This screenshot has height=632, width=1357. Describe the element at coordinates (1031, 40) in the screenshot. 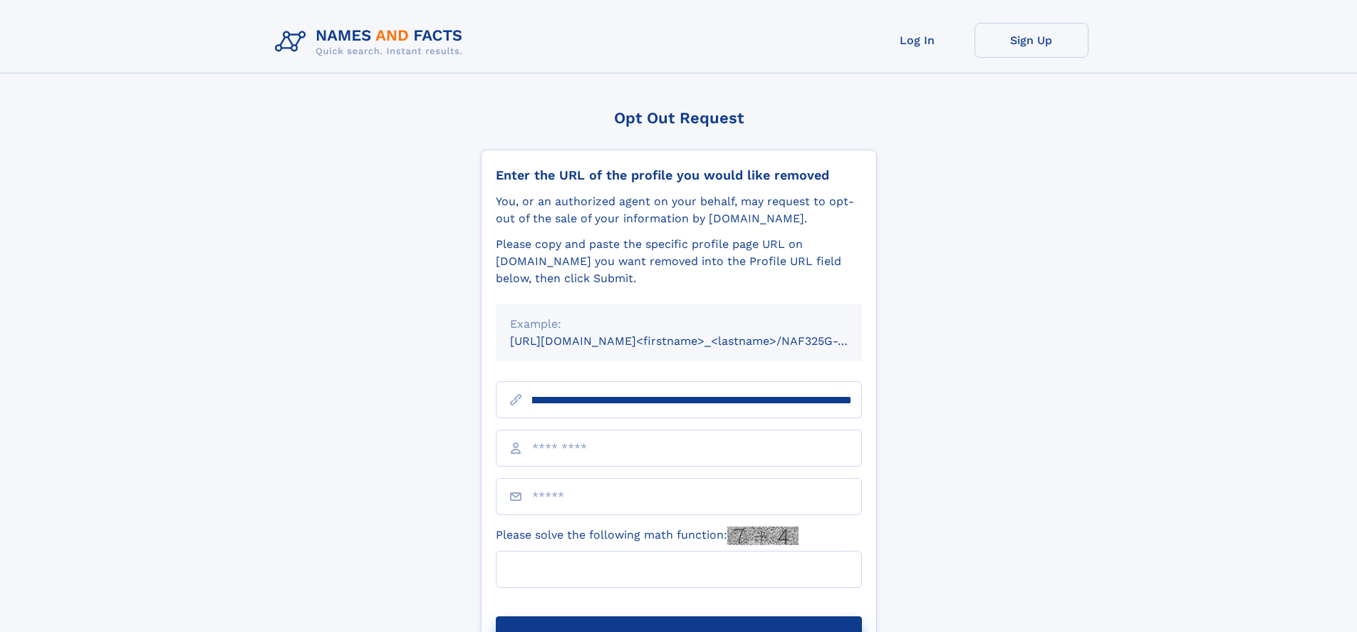

I see `a: Sign Up` at that location.